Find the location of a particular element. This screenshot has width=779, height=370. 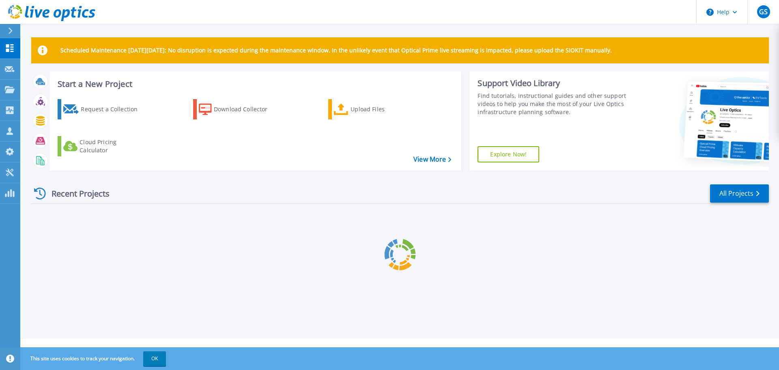

div: Upload Files is located at coordinates (383, 109).